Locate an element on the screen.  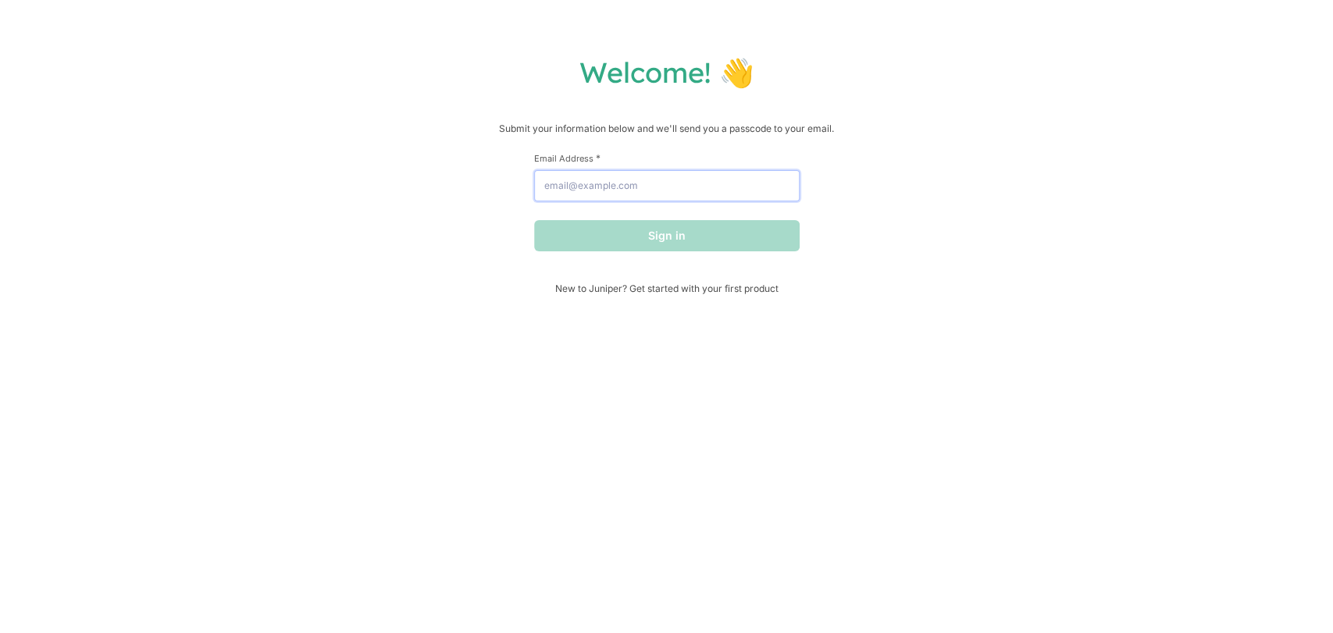
span: New to Juniper? Get started with your first product is located at coordinates (667, 288).